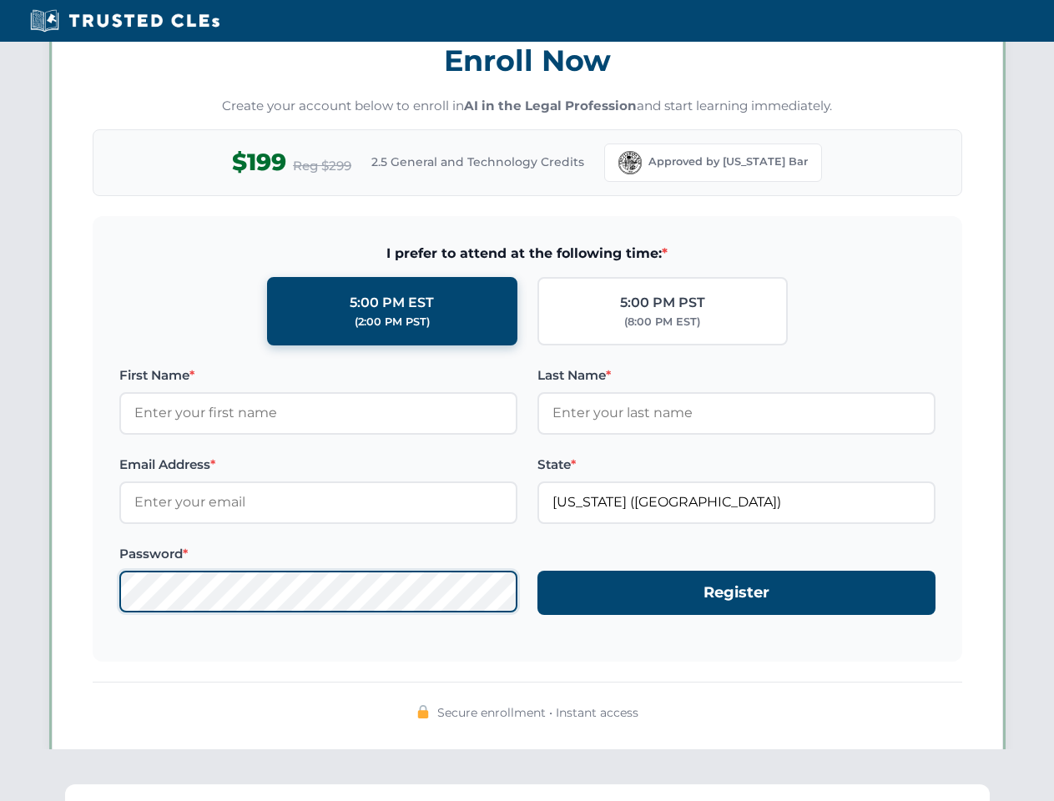 The image size is (1054, 801). I want to click on p: Create your account below to enroll in and start learning immediately., so click(528, 106).